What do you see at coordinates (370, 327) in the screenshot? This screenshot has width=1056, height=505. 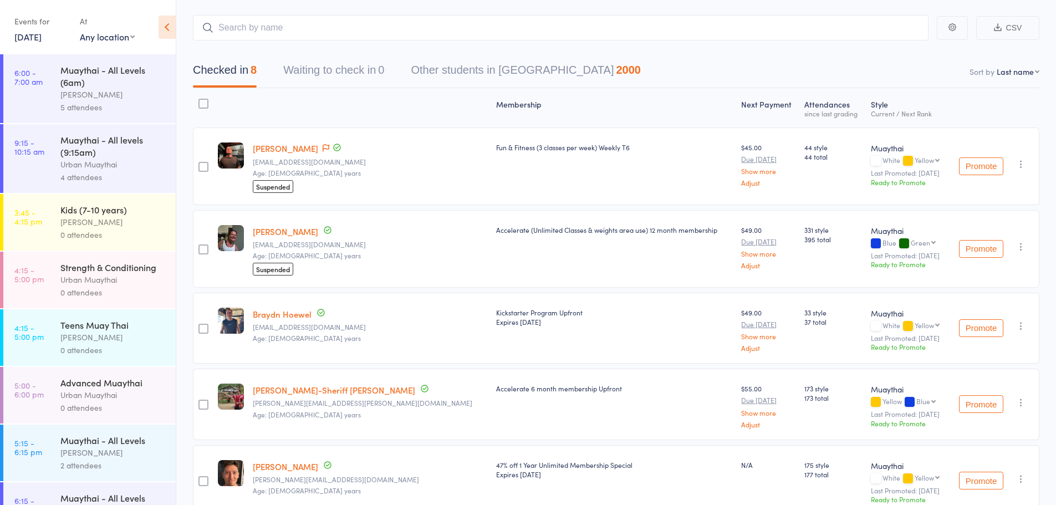 I see `small: braydnhoewel11@gmail.com` at bounding box center [370, 327].